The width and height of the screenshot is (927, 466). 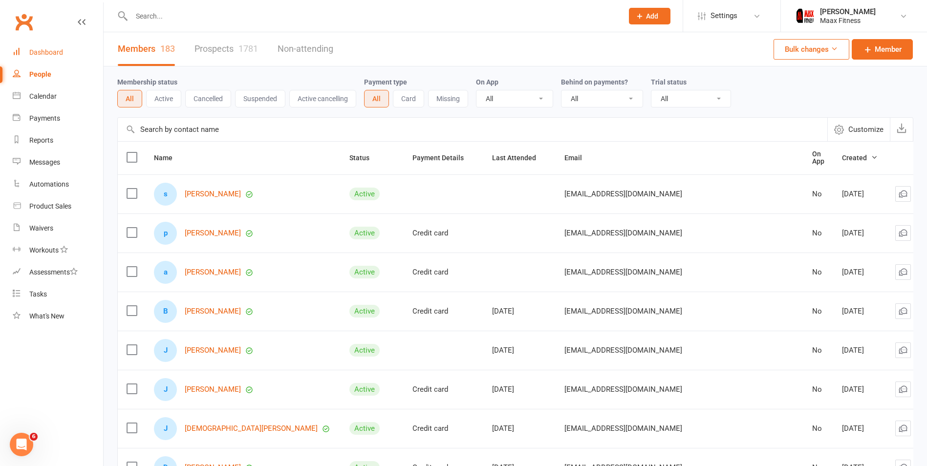 What do you see at coordinates (58, 96) in the screenshot?
I see `a: Calendar` at bounding box center [58, 96].